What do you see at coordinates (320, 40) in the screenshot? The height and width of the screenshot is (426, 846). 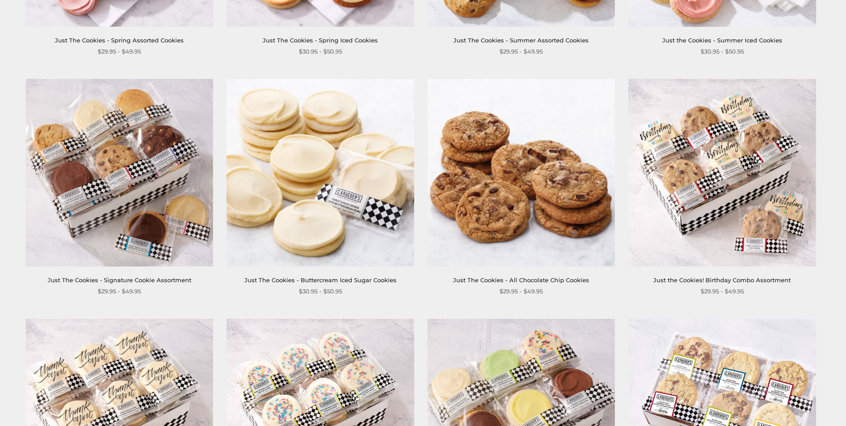 I see `a: Just The Cookies - Spring Iced Cookies` at bounding box center [320, 40].